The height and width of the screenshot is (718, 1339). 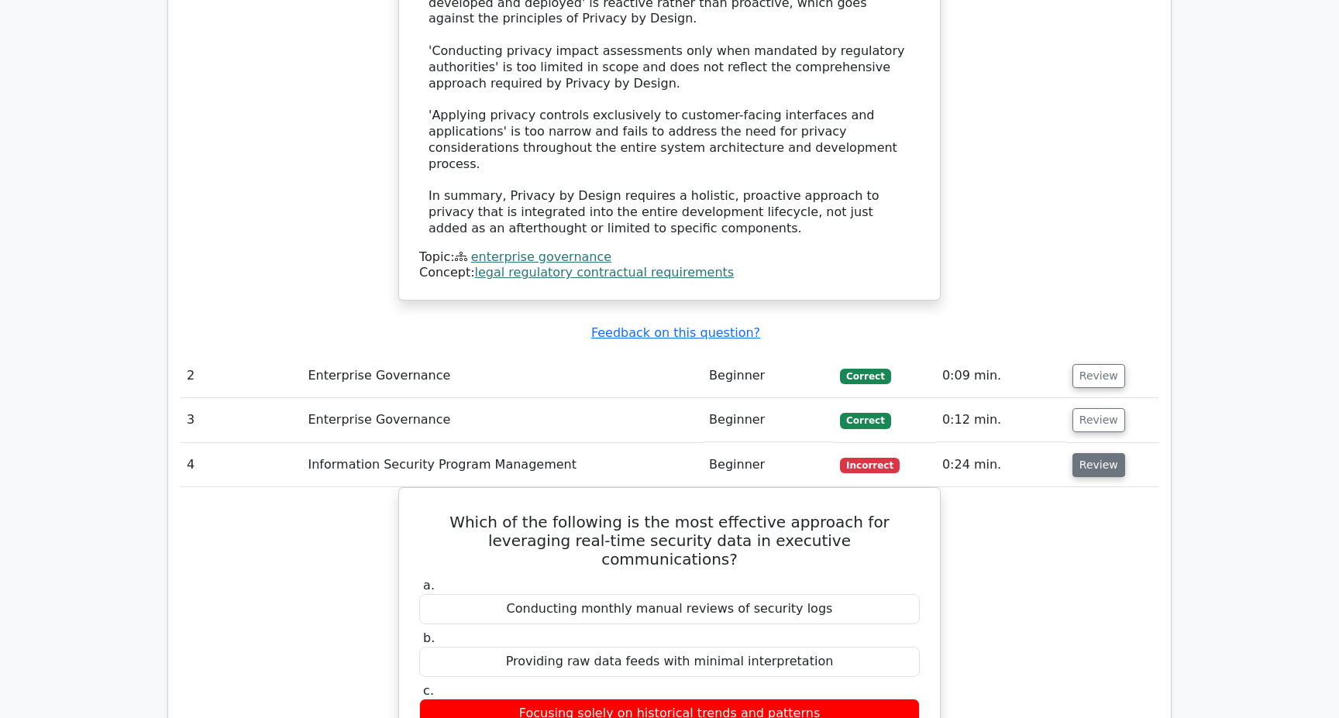 What do you see at coordinates (428, 585) in the screenshot?
I see `span: a.` at bounding box center [428, 585].